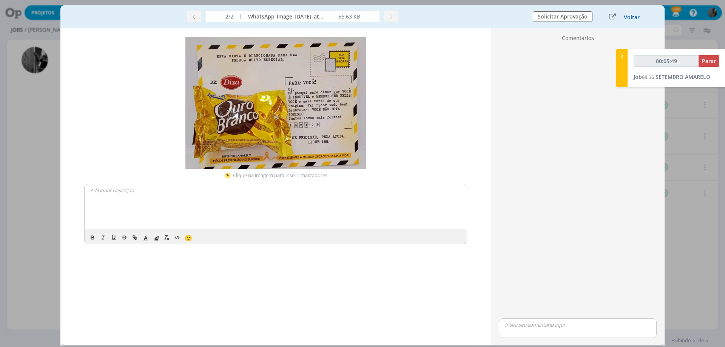 The height and width of the screenshot is (347, 725). I want to click on span: SETEMBRO AMARELO, so click(683, 77).